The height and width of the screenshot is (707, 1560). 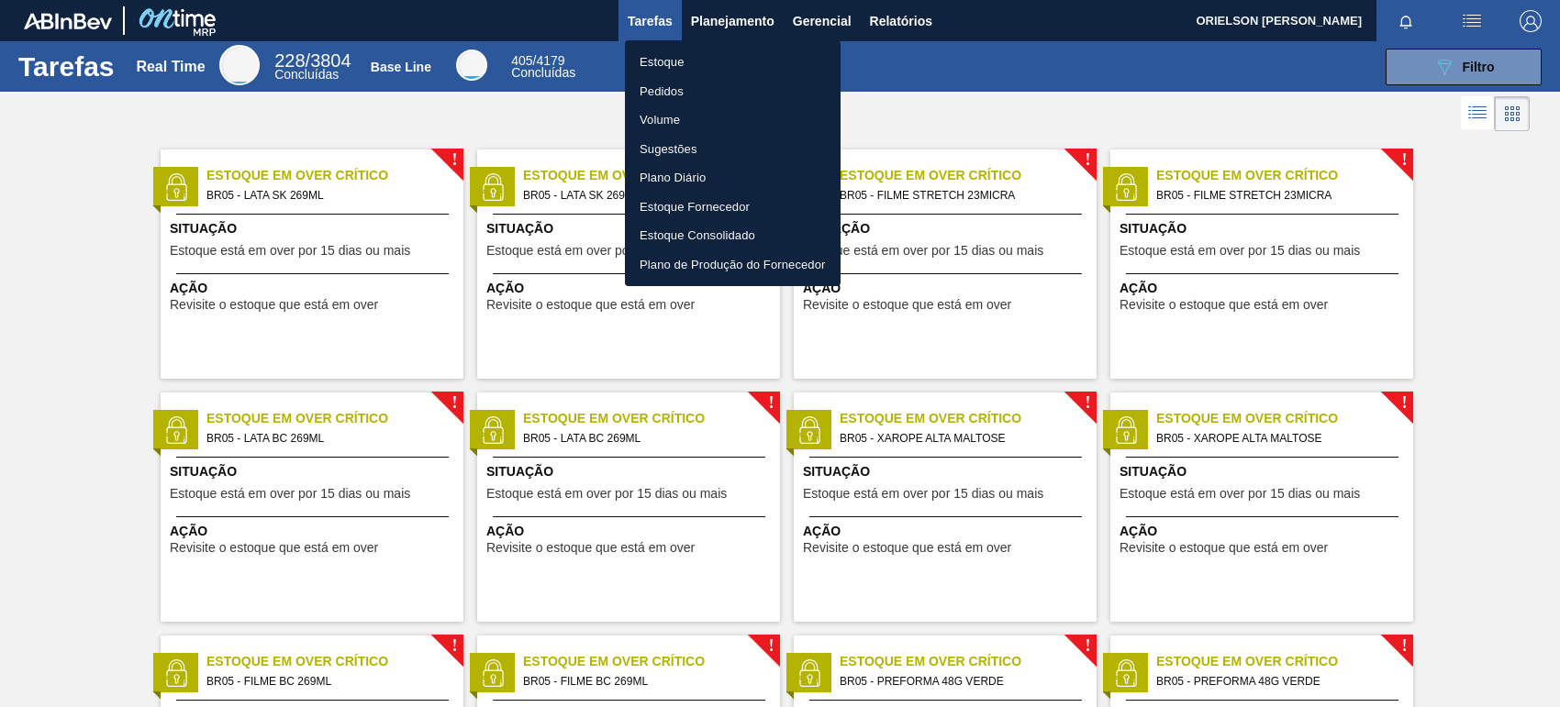 What do you see at coordinates (732, 62) in the screenshot?
I see `li: Estoque` at bounding box center [732, 62].